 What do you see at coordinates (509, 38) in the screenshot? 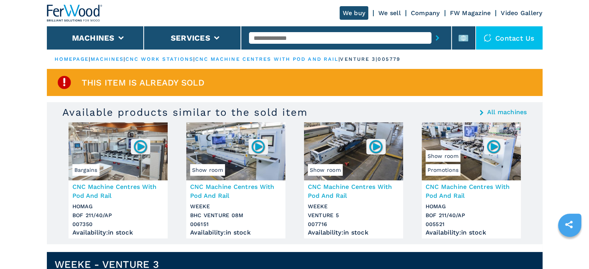
I see `div: Contact us` at bounding box center [509, 38].